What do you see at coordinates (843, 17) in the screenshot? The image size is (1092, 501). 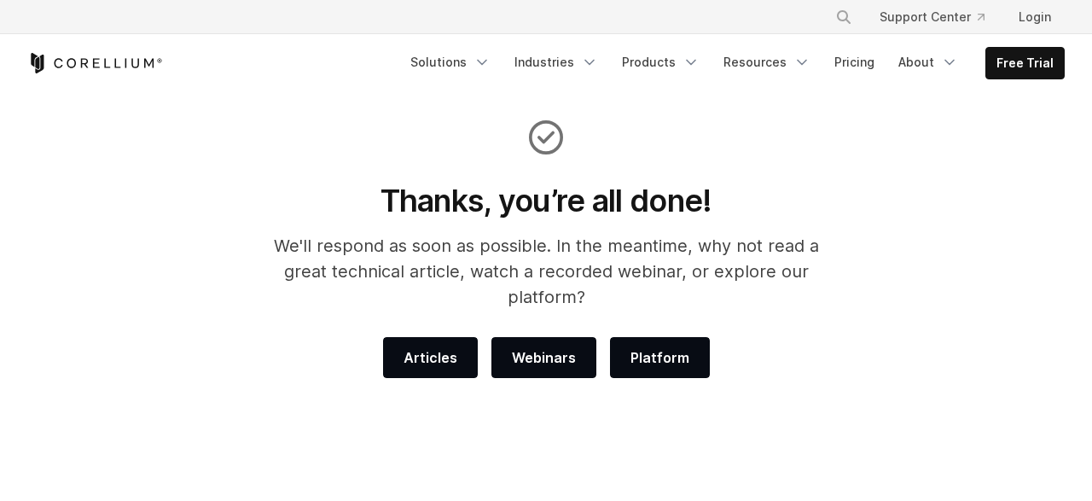 I see `button: Search` at bounding box center [843, 17].